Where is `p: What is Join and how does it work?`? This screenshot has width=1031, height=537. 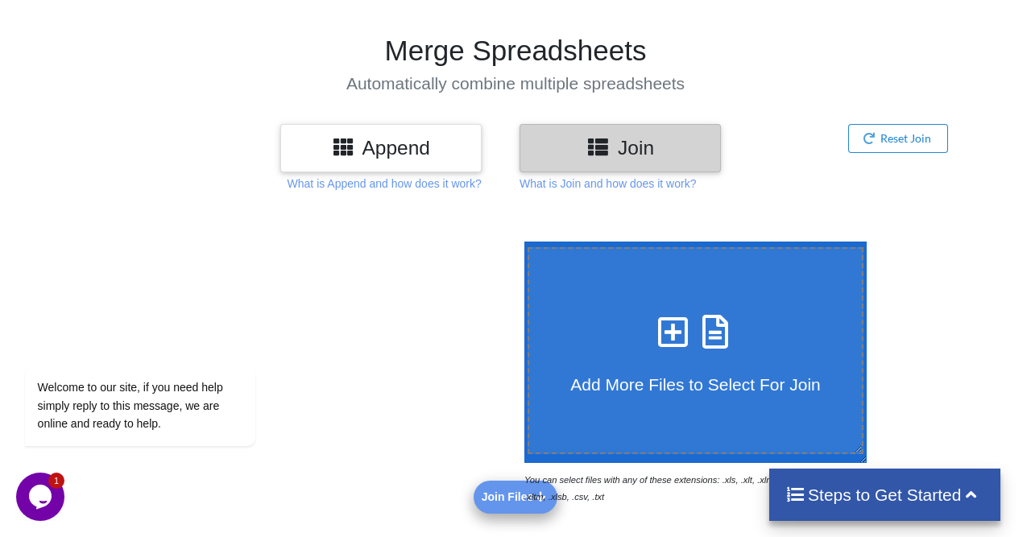
p: What is Join and how does it work? is located at coordinates (607, 184).